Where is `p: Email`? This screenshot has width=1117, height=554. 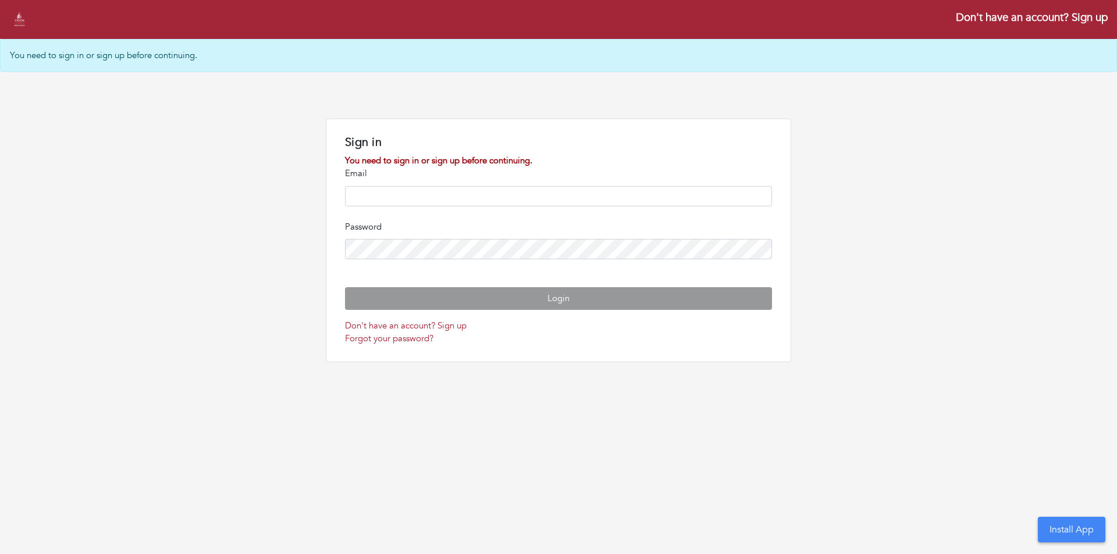
p: Email is located at coordinates (558, 173).